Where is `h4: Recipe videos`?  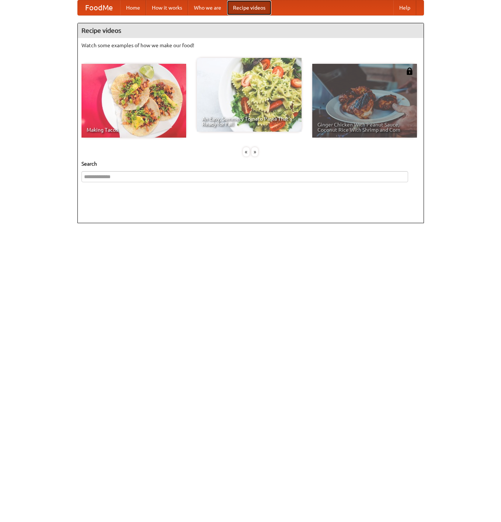
h4: Recipe videos is located at coordinates (251, 31).